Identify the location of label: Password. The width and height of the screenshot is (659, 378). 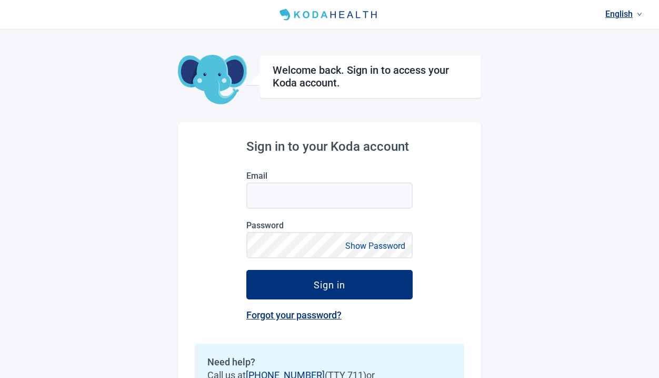
(330, 225).